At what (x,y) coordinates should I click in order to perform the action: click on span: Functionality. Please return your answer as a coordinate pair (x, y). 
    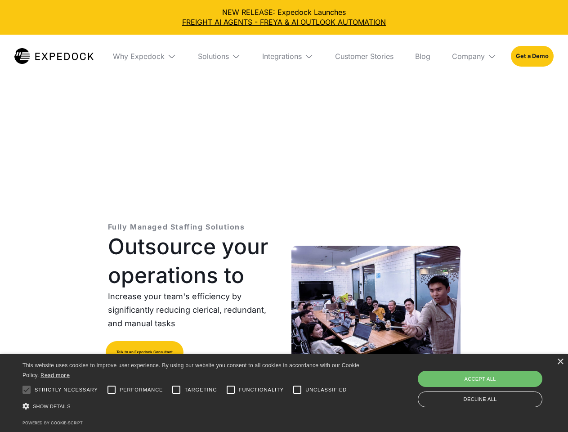
    Looking at the image, I should click on (261, 389).